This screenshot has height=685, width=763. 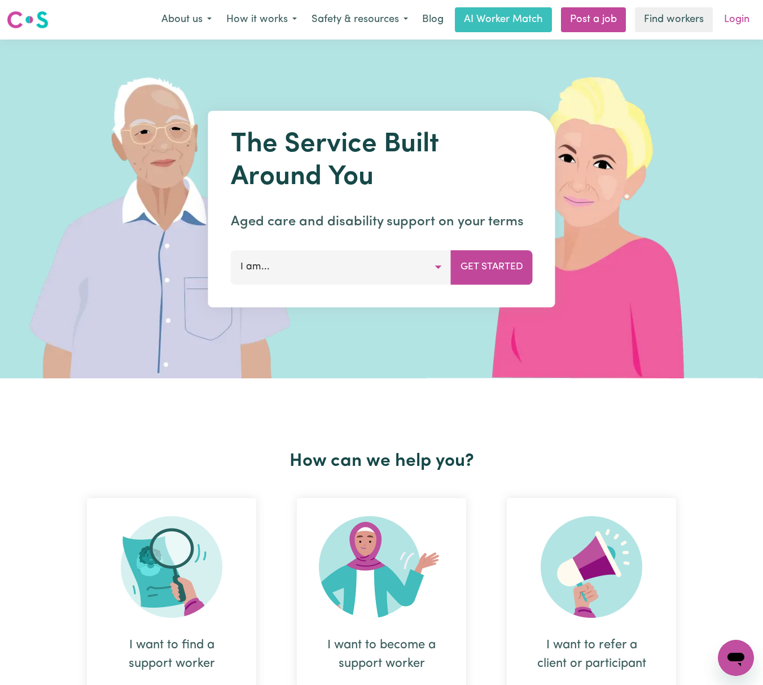 I want to click on button: Get Started, so click(x=492, y=267).